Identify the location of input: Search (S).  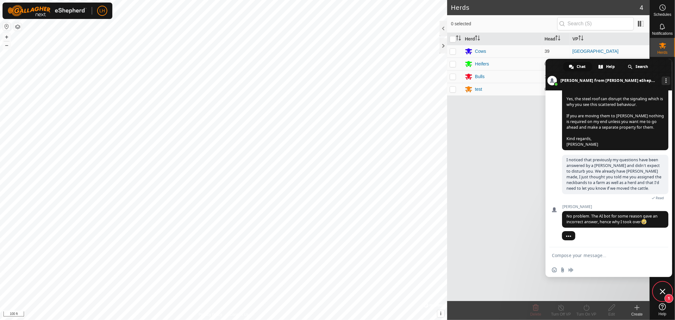
(596, 24).